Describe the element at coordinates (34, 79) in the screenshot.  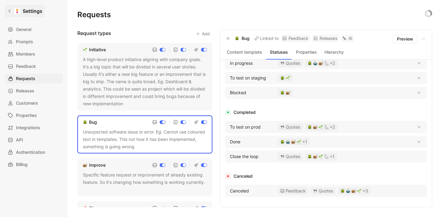
I see `a: Requests` at that location.